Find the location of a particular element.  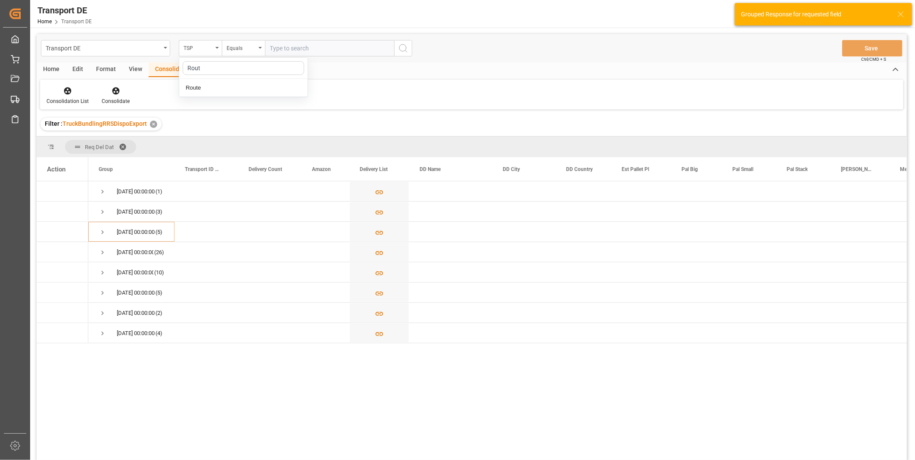

span: (1) is located at coordinates (159, 192).